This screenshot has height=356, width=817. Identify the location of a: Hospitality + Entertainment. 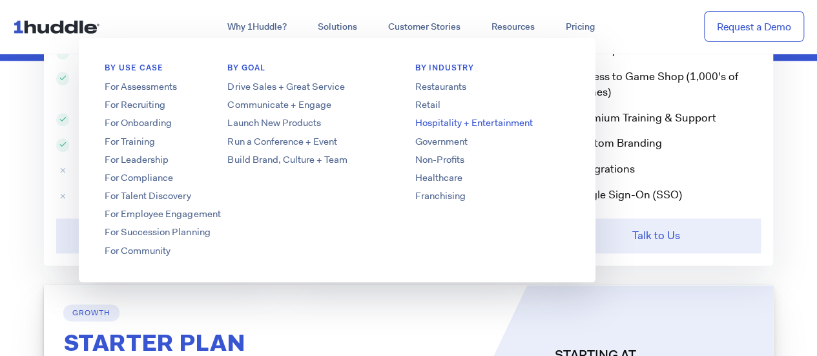
(492, 123).